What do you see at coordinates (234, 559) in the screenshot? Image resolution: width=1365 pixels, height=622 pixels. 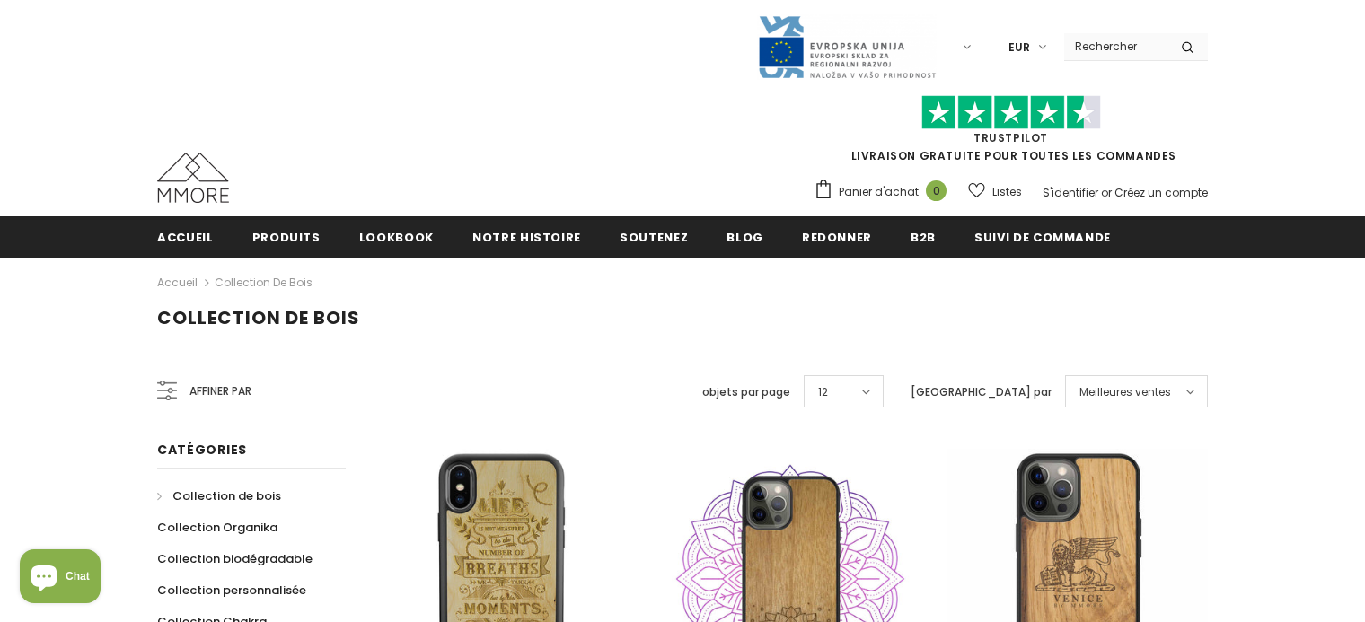 I see `a: Collection biodégradable` at bounding box center [234, 559].